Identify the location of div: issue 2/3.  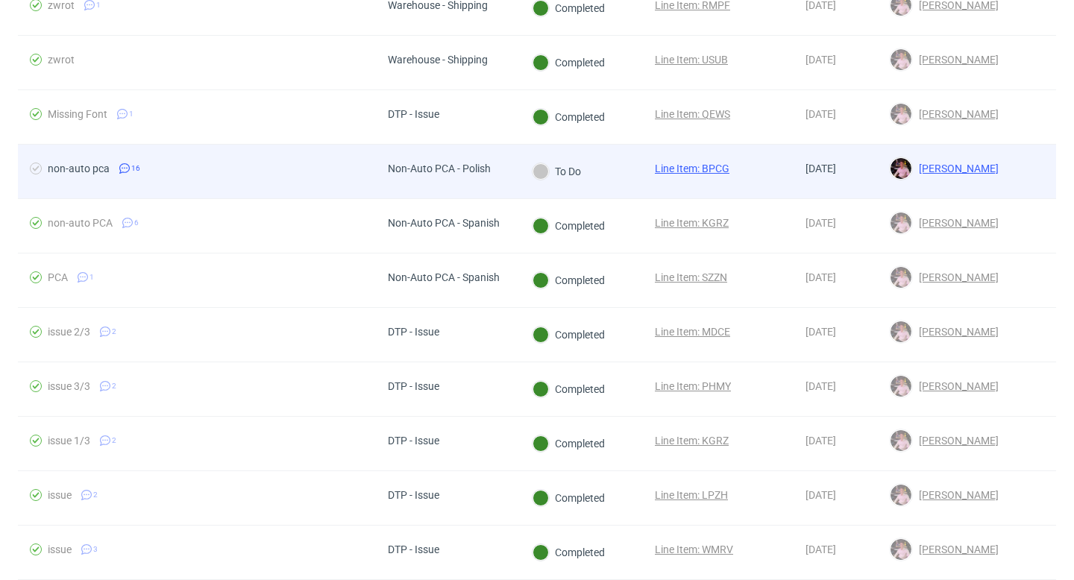
(69, 332).